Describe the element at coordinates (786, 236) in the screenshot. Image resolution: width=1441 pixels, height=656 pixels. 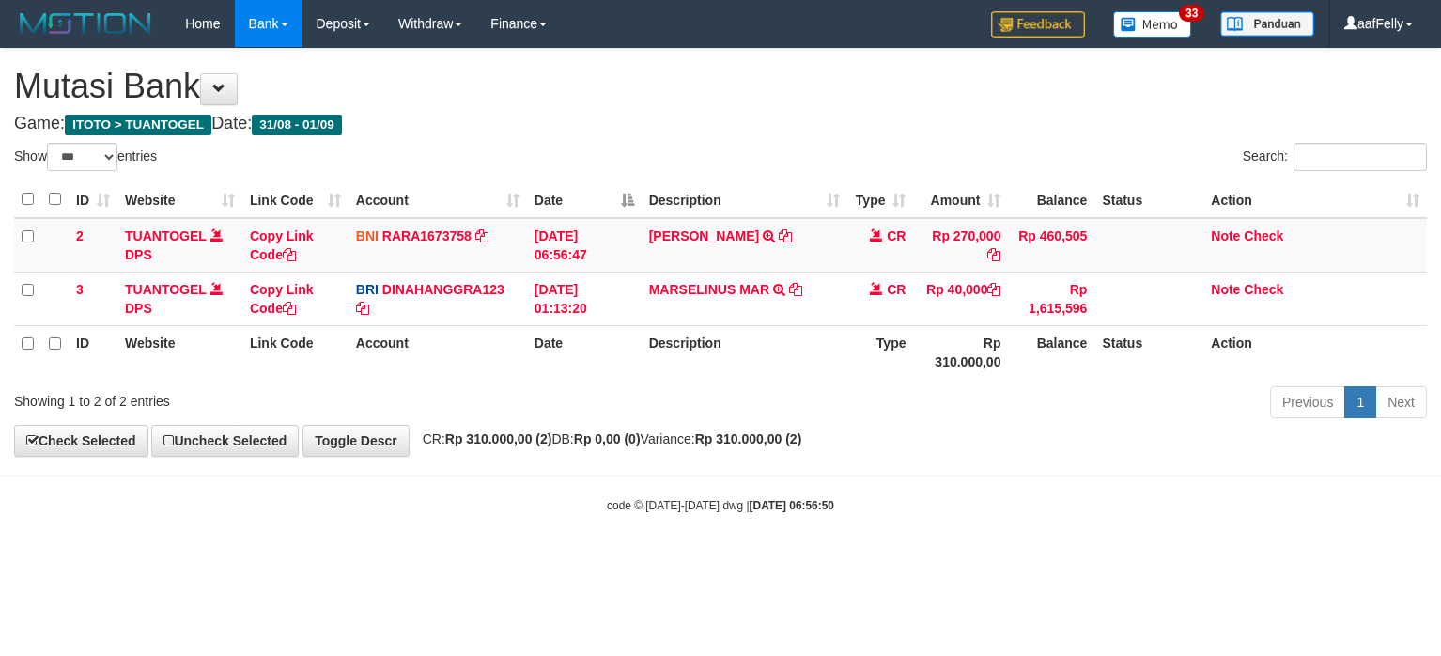
I see `a: Copy MUHAMMAD JALAL KHOLILULLOH to clipboard` at that location.